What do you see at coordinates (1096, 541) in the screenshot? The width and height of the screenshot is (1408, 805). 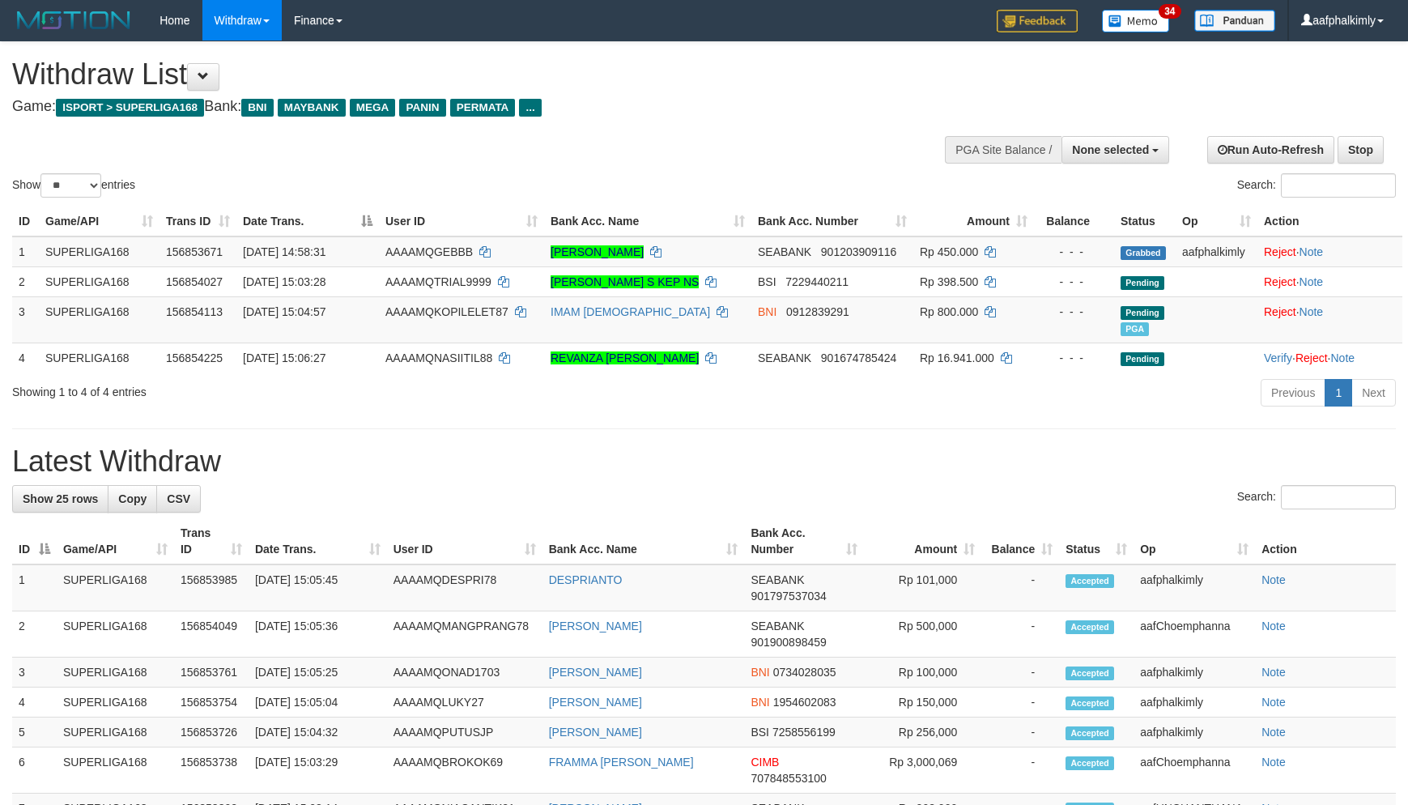 I see `th: Status: activate to sort column ascending` at bounding box center [1096, 541].